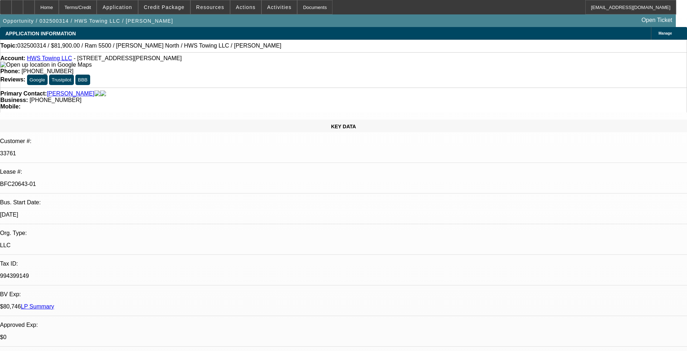  Describe the element at coordinates (23, 94) in the screenshot. I see `strong: Primary Contact:` at that location.